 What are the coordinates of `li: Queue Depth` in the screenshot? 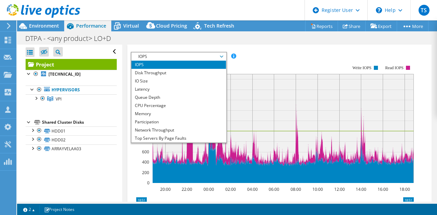 It's located at (179, 98).